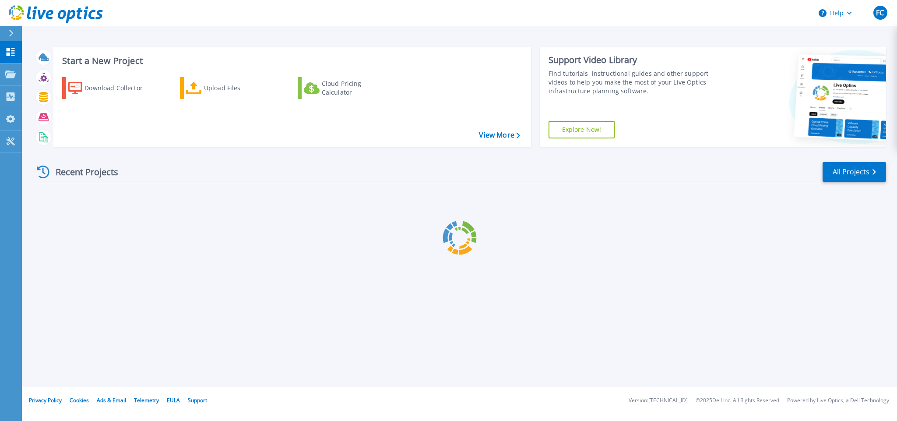 This screenshot has width=897, height=421. What do you see at coordinates (239, 88) in the screenshot?
I see `div: Upload Files` at bounding box center [239, 88].